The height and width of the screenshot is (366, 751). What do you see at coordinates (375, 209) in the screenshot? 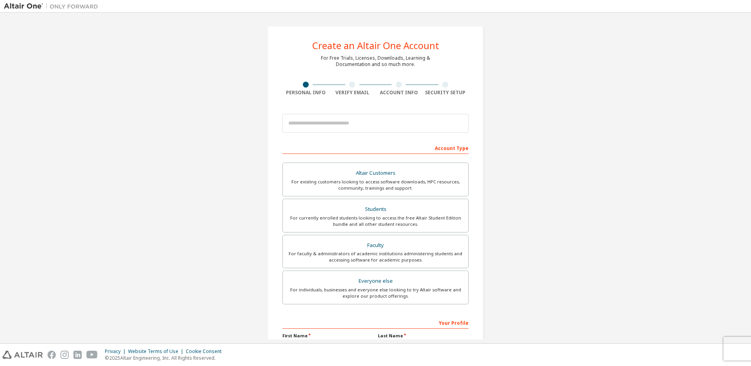
I see `div: Students` at bounding box center [375, 209].